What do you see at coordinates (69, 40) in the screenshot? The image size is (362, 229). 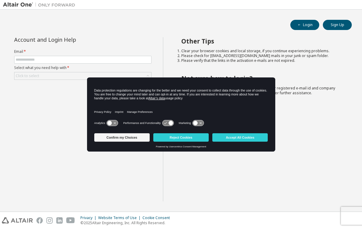 I see `div: Account and Login Help` at bounding box center [69, 40].